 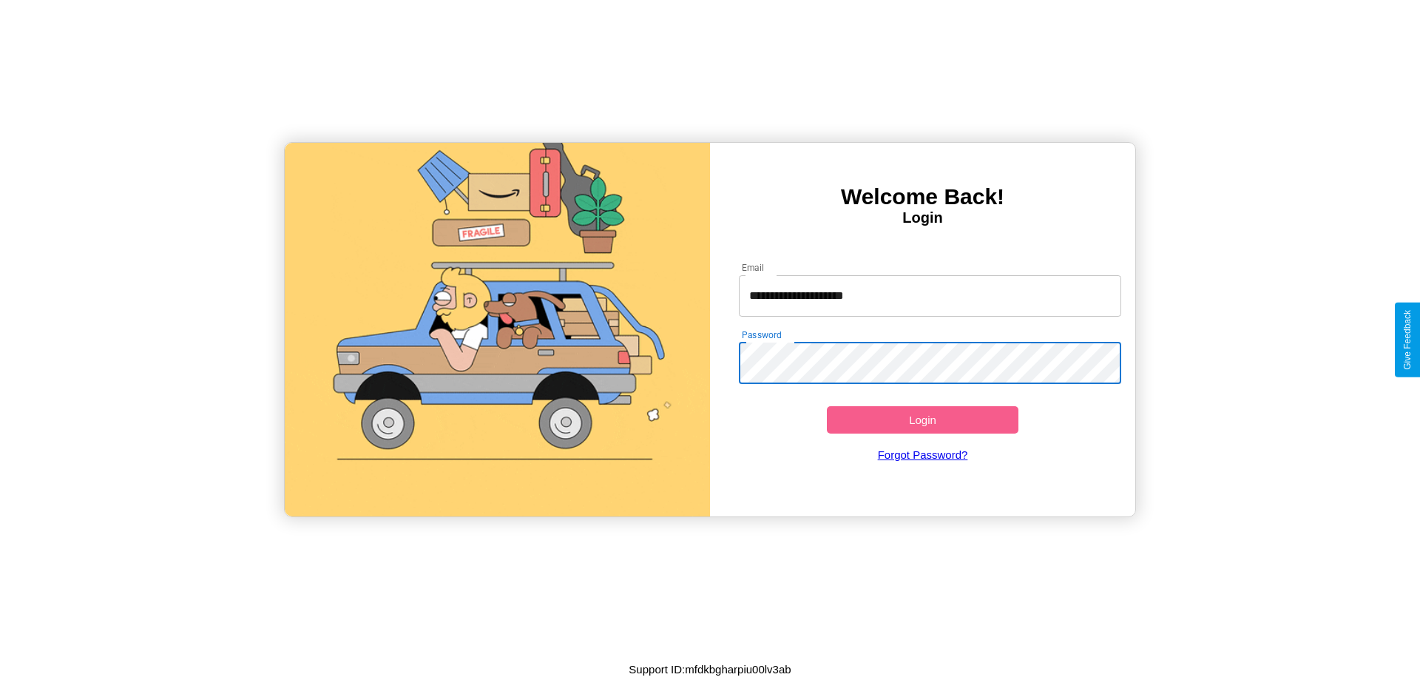 I want to click on p: Support ID: mfdkbgharpiu00lv3ab, so click(x=709, y=668).